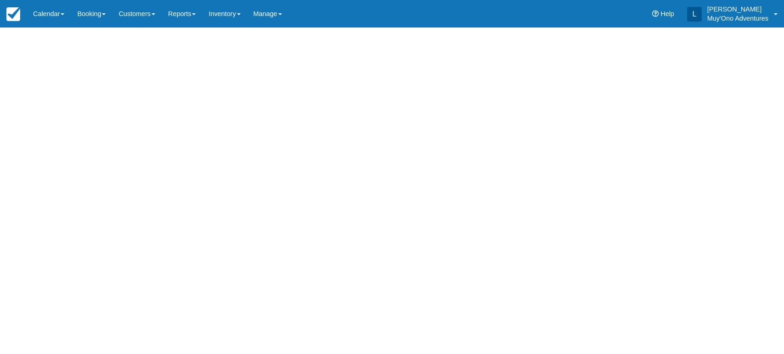  I want to click on span: Help, so click(667, 14).